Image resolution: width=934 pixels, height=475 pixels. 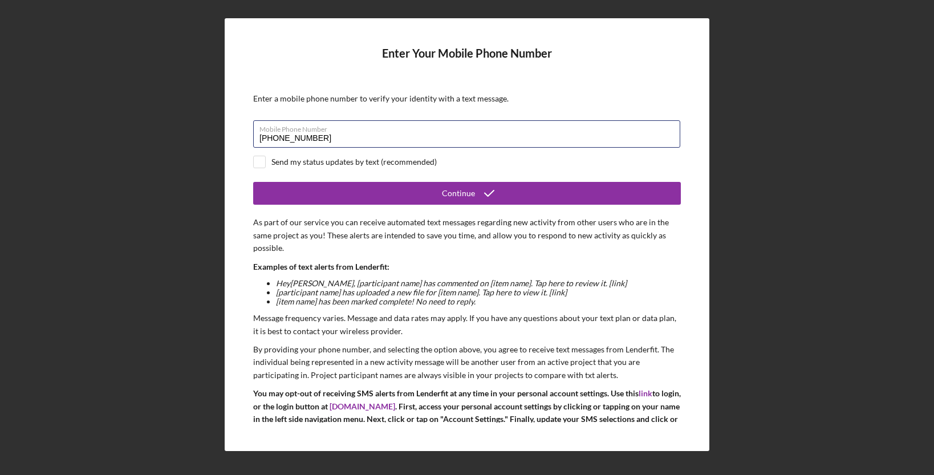 What do you see at coordinates (467, 413) in the screenshot?
I see `p: You may opt-out of receiving SMS alerts from Lenderfit at any time in your personal account setti...` at bounding box center [467, 413].